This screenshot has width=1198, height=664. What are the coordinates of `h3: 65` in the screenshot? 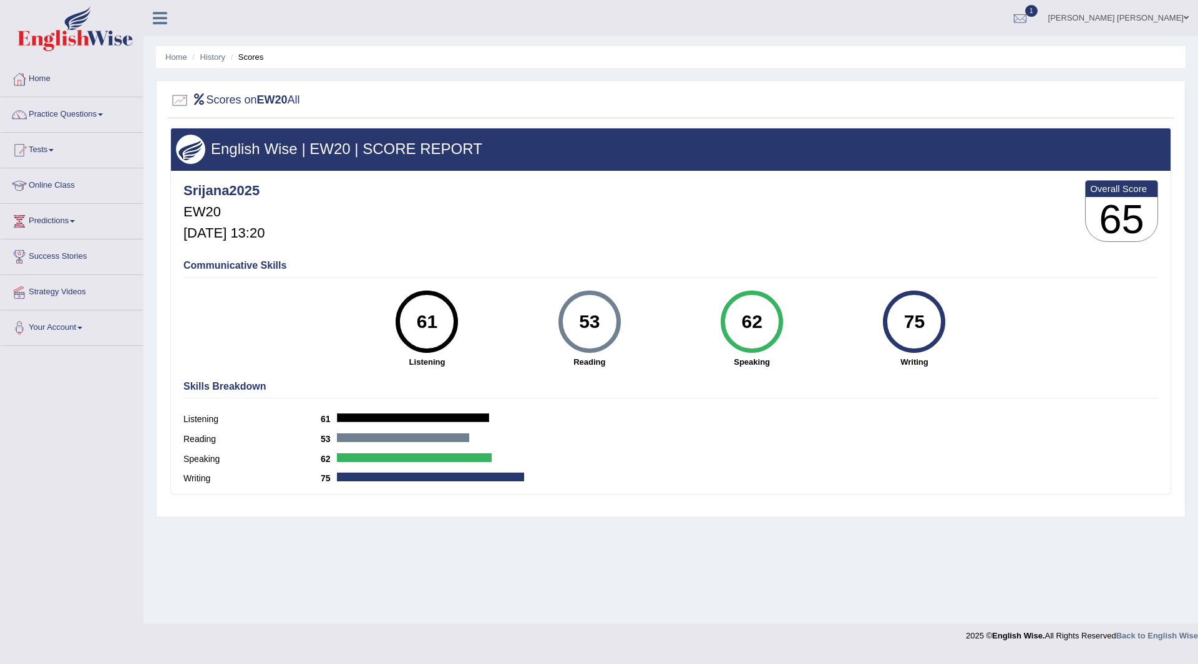 It's located at (1121, 220).